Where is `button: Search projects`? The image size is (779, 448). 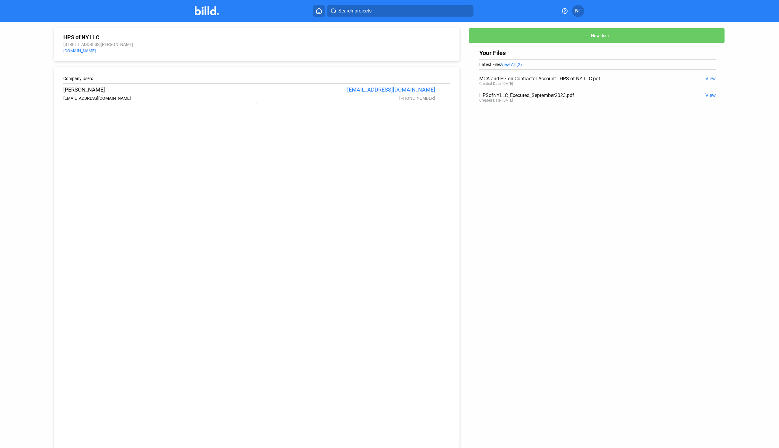 button: Search projects is located at coordinates (400, 11).